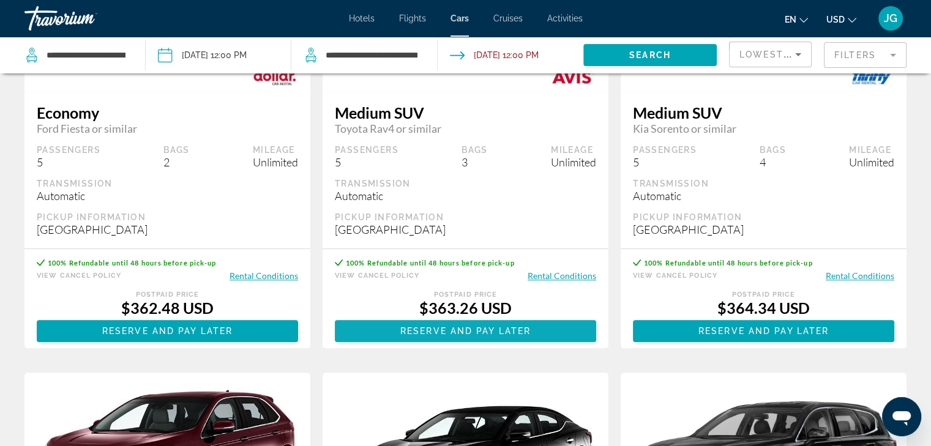 Image resolution: width=931 pixels, height=446 pixels. Describe the element at coordinates (475, 162) in the screenshot. I see `div: 3` at that location.